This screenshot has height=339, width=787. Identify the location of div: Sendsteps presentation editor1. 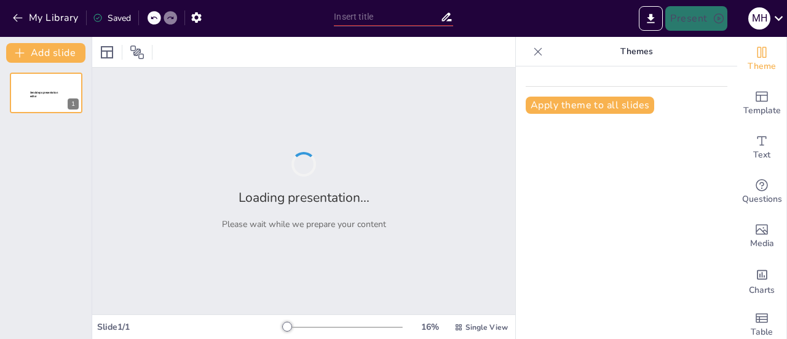
(46, 93).